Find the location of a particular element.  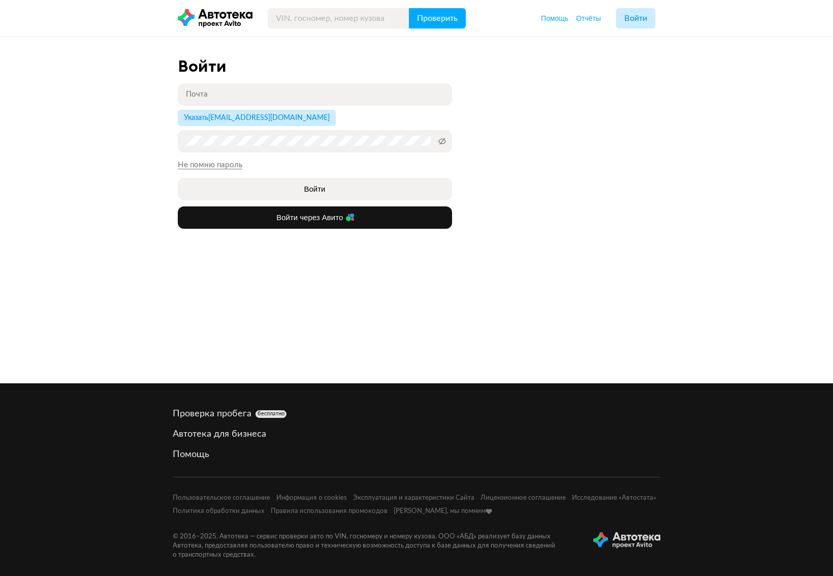

a: Отчёты is located at coordinates (589, 18).